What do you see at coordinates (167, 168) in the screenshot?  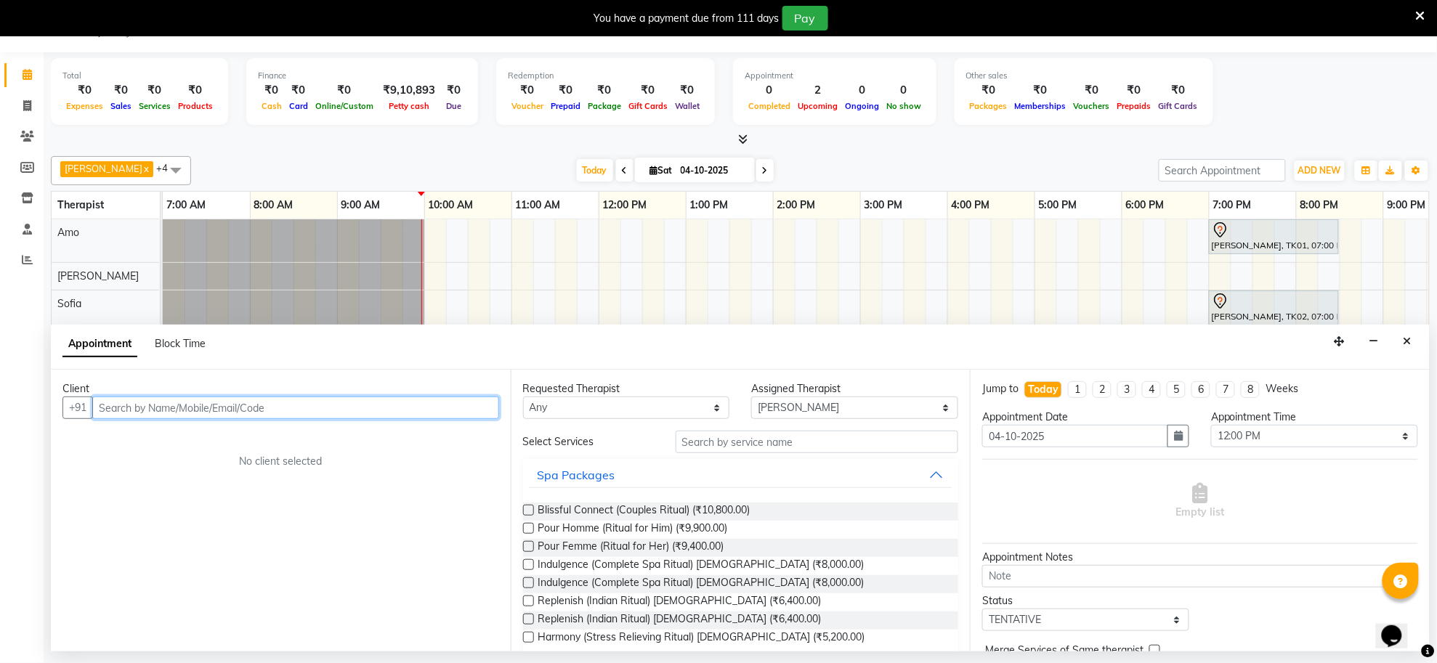 I see `span: +4` at bounding box center [167, 168].